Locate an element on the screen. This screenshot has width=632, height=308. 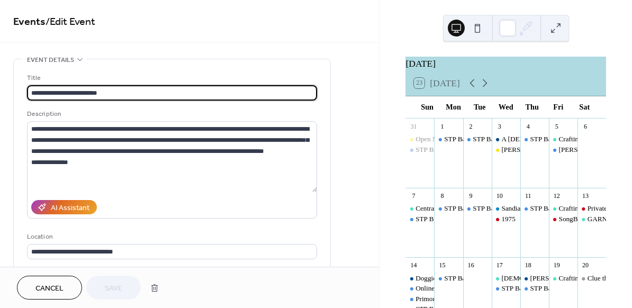
span: / Edit Event is located at coordinates (70, 22).